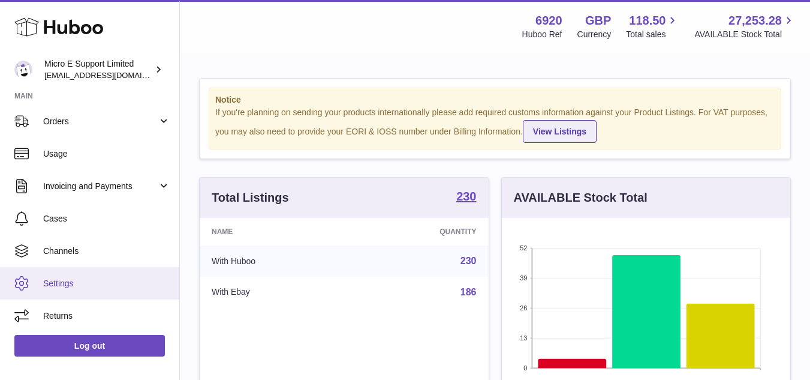  What do you see at coordinates (107, 251) in the screenshot?
I see `span: Channels` at bounding box center [107, 251].